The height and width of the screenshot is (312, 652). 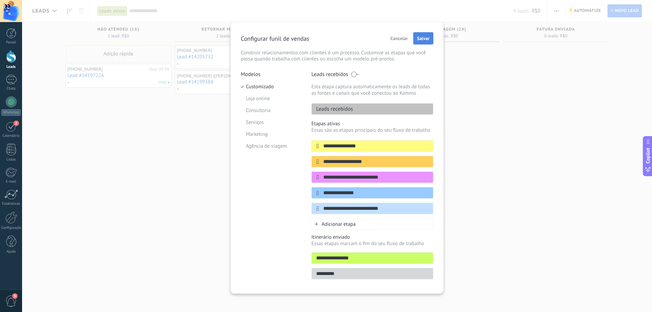 What do you see at coordinates (11, 228) in the screenshot?
I see `div: Configurações` at bounding box center [11, 228].